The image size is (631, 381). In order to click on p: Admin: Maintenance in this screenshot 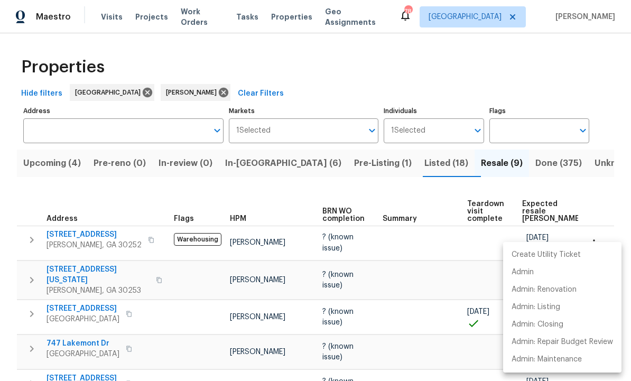, I will do `click(546, 359)`.